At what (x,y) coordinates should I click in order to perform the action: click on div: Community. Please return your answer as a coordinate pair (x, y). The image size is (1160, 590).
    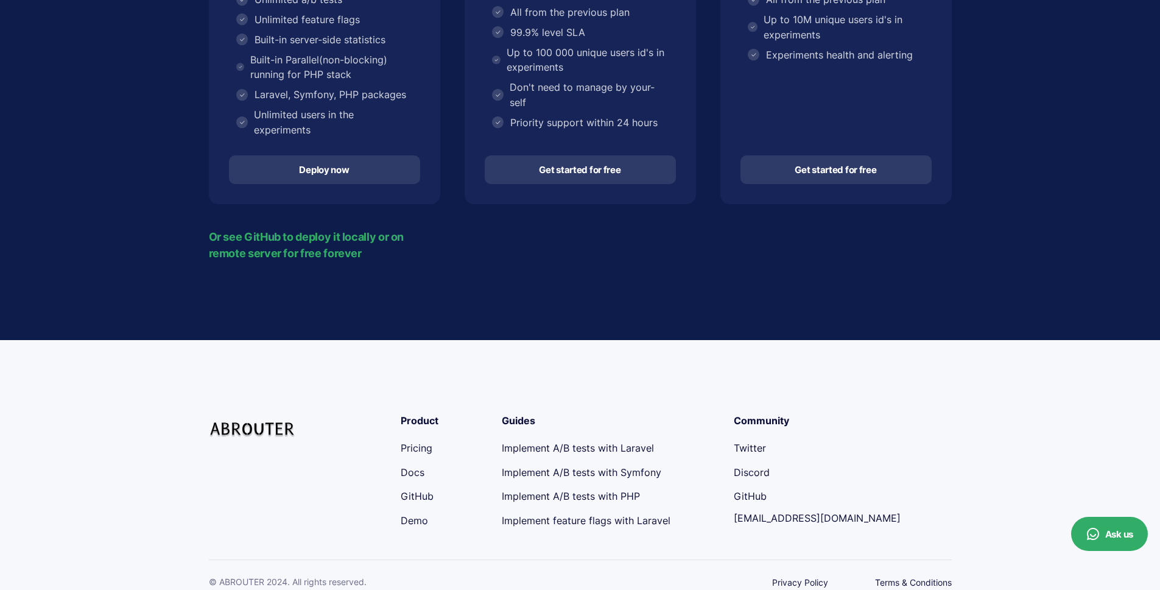
    Looking at the image, I should click on (843, 420).